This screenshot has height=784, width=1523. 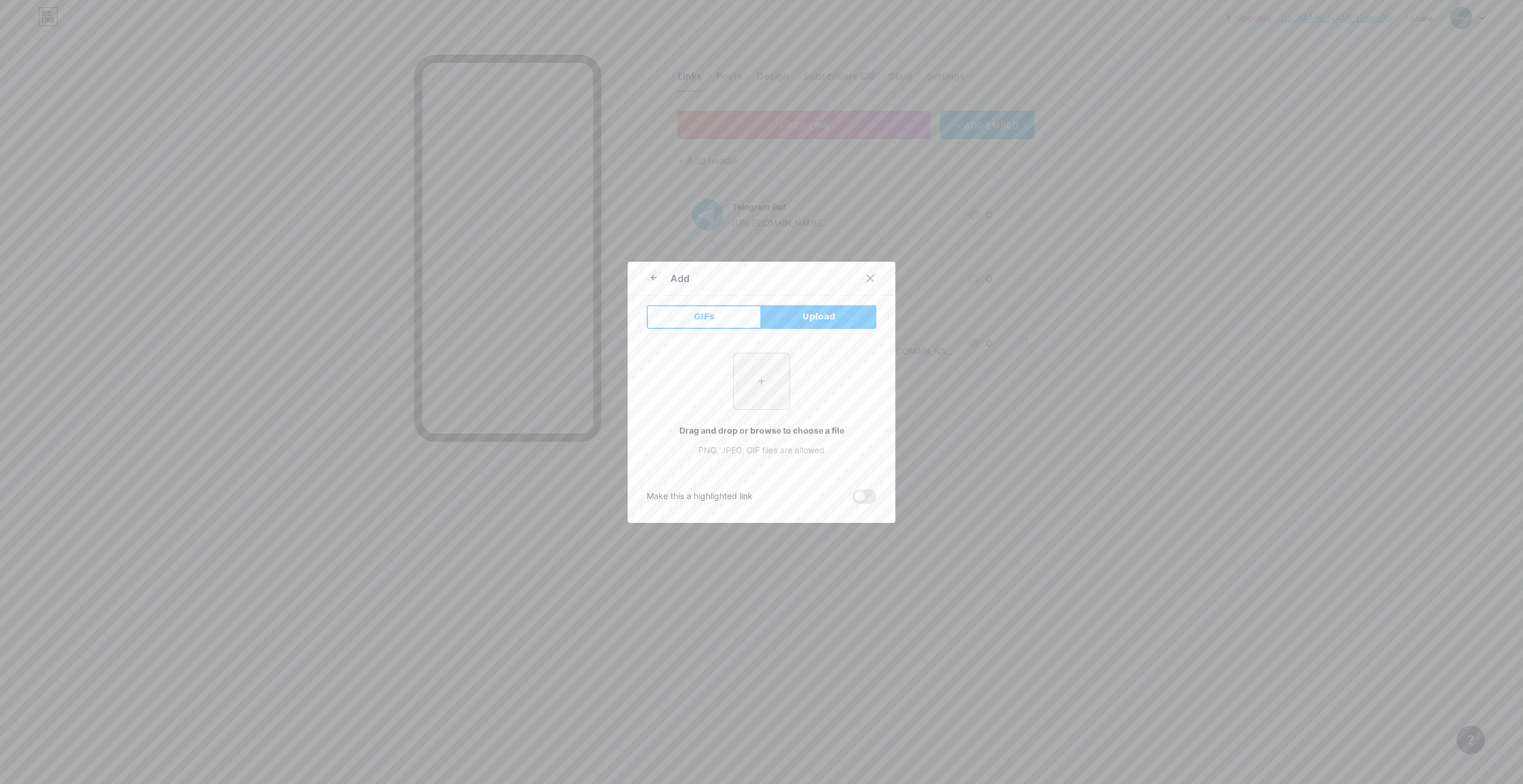 What do you see at coordinates (680, 279) in the screenshot?
I see `div: Add` at bounding box center [680, 279].